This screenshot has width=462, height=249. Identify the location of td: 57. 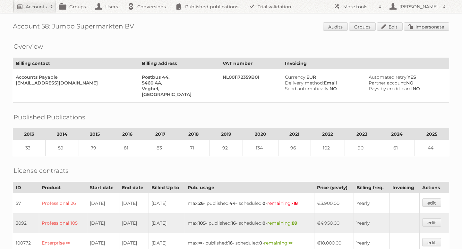
(26, 204).